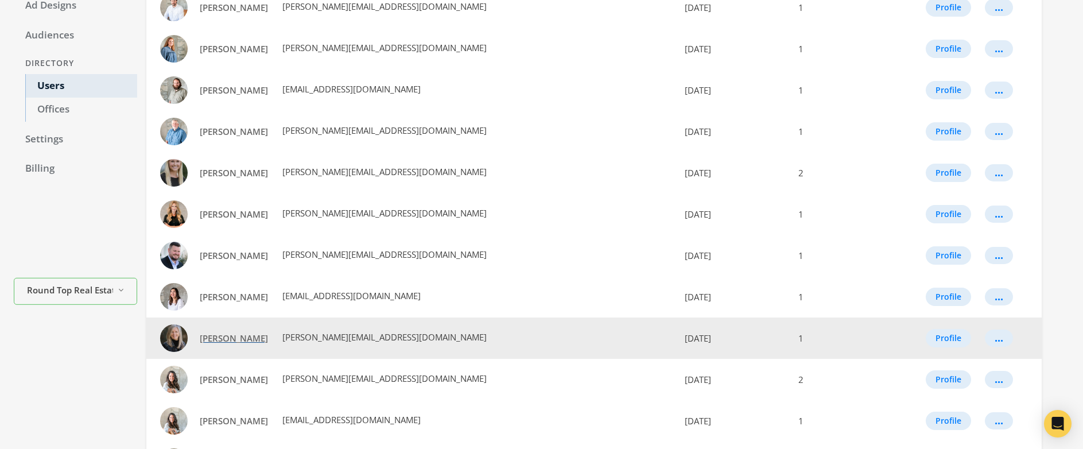  I want to click on img: Connie Burch profile, so click(174, 338).